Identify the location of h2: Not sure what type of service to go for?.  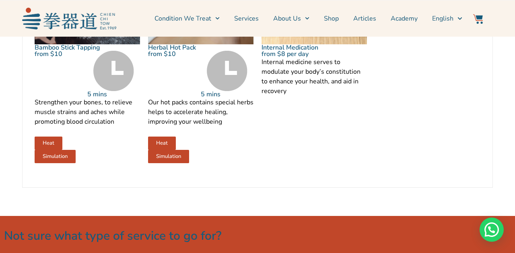
(257, 235).